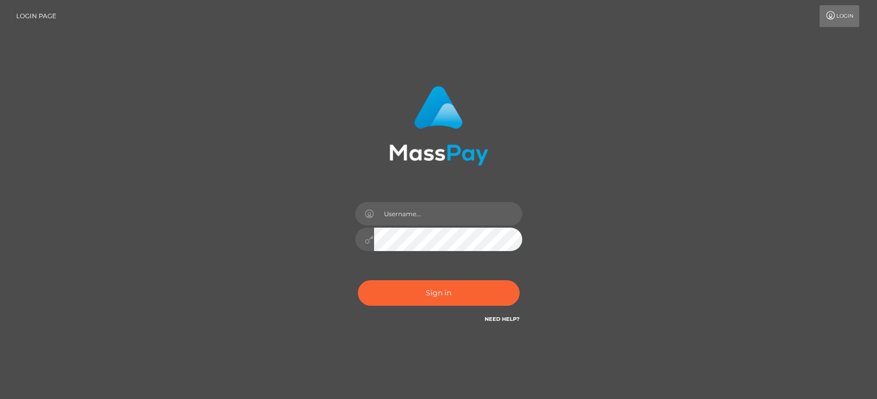  Describe the element at coordinates (448, 214) in the screenshot. I see `input: Username...` at that location.